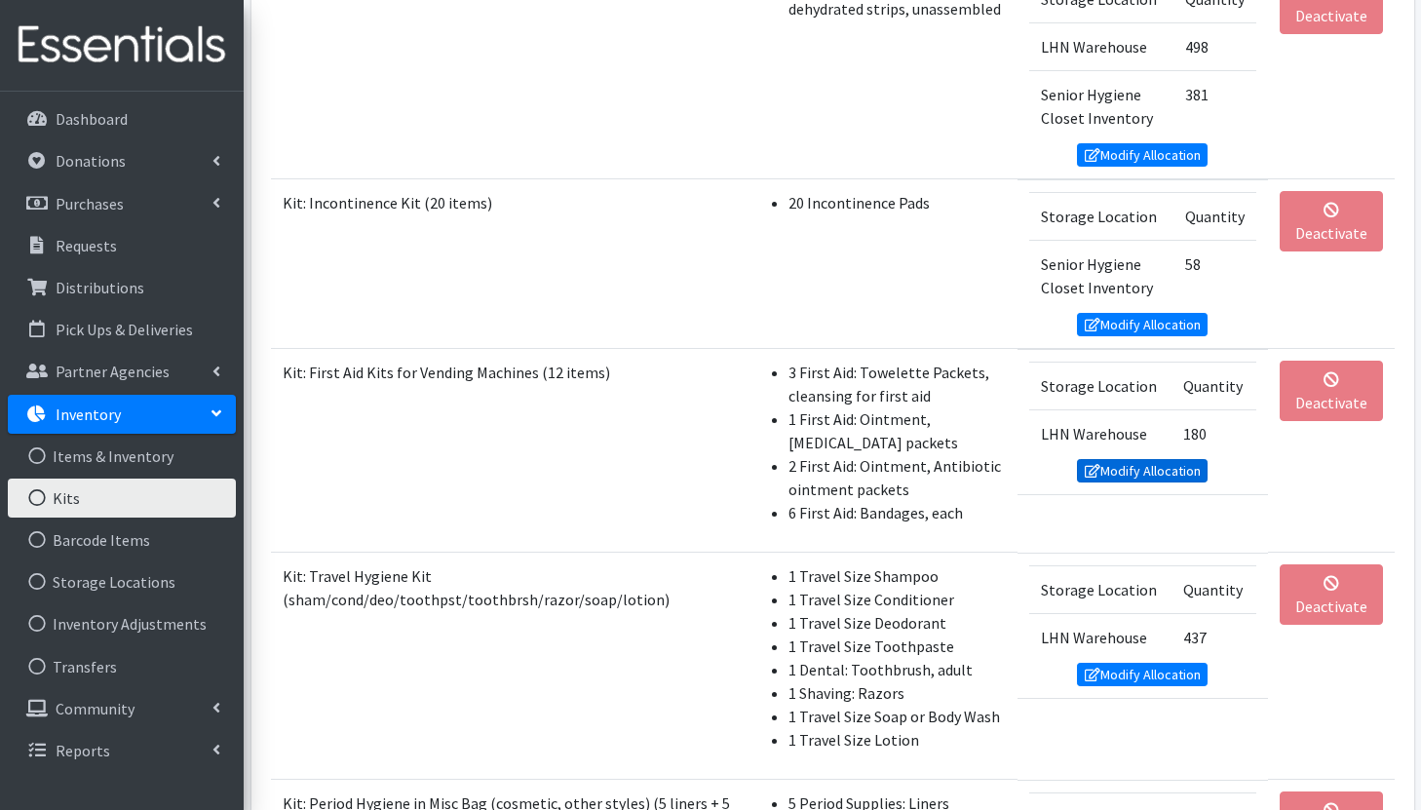  I want to click on p: Inventory, so click(88, 414).